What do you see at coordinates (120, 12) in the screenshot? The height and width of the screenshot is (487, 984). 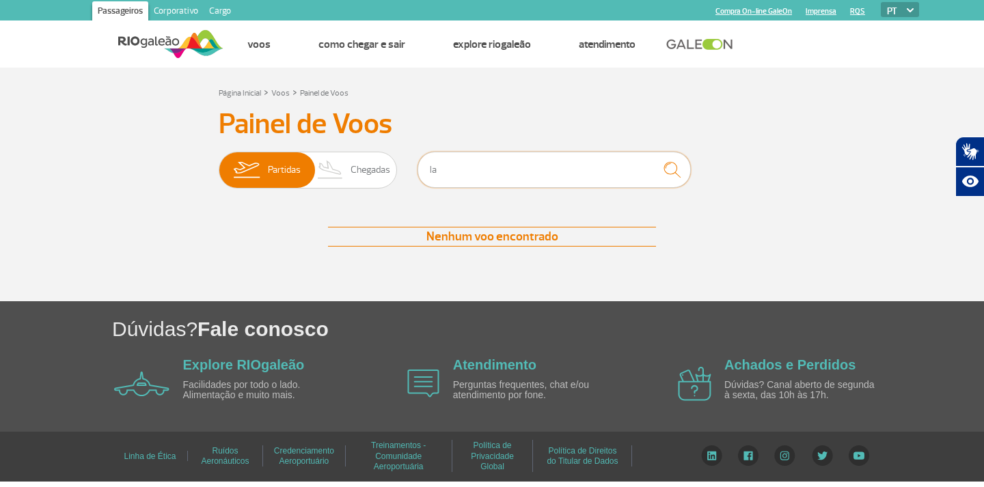 I see `a: Passageiros` at bounding box center [120, 12].